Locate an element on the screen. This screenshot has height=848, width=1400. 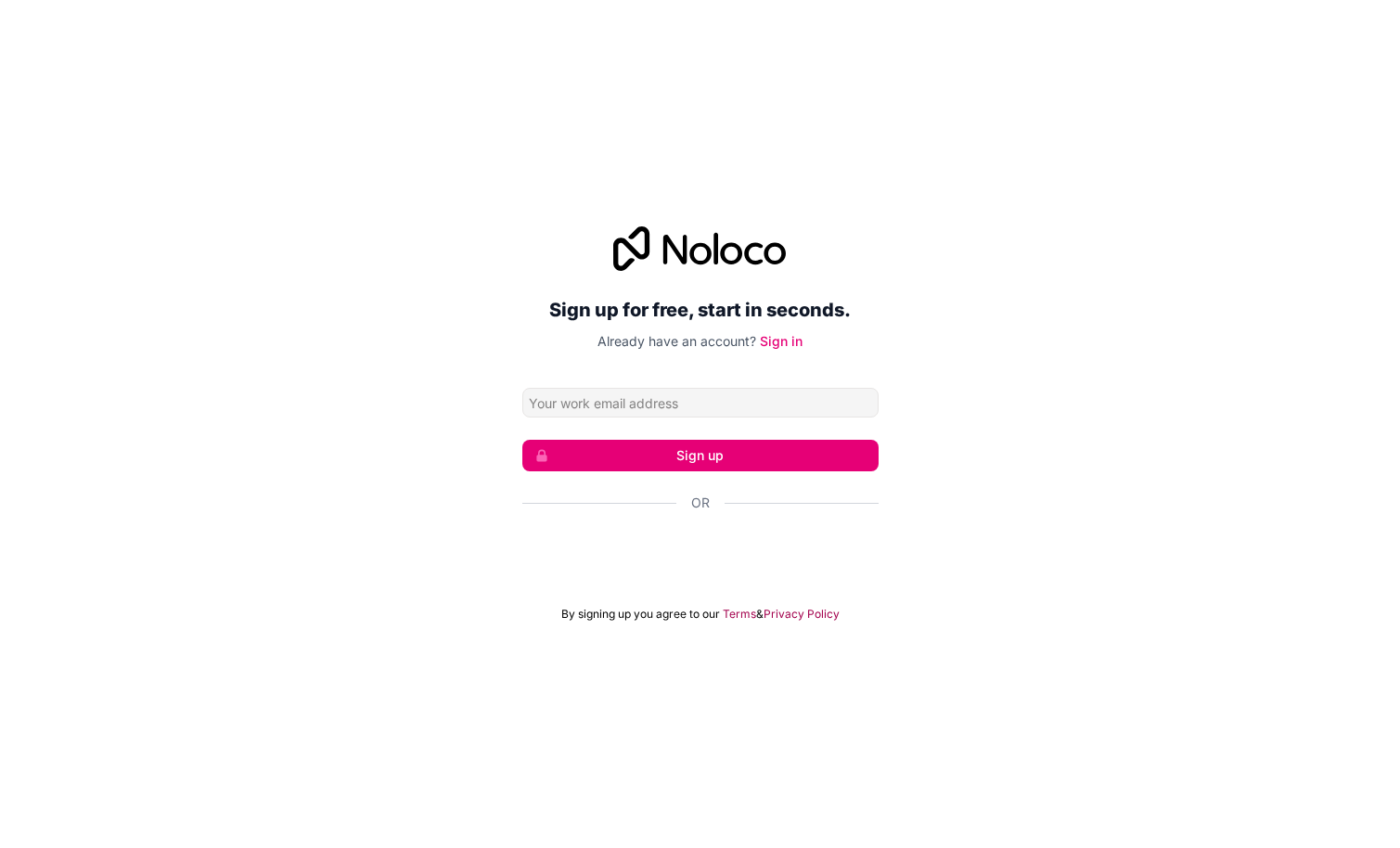
span: Already have an account? is located at coordinates (676, 341).